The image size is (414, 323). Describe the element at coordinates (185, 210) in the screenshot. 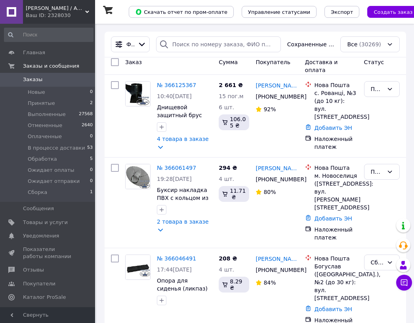

I see `a: Буксир накладка ПВХ с кольцом из нержавеющей стали, цвет серый, для надувных лодок ПВХ` at that location.